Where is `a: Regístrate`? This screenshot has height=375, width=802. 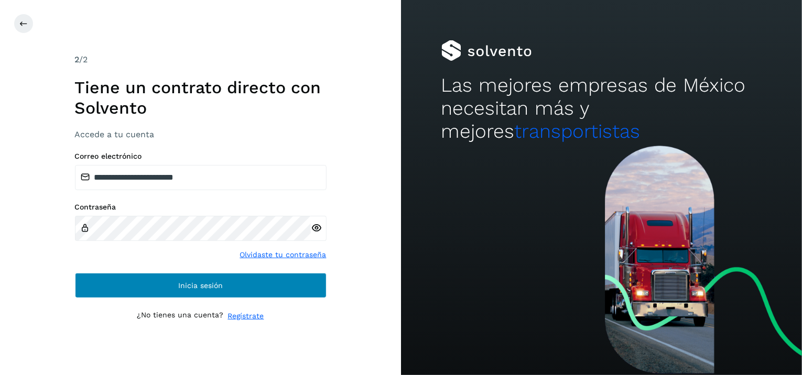 a: Regístrate is located at coordinates (246, 316).